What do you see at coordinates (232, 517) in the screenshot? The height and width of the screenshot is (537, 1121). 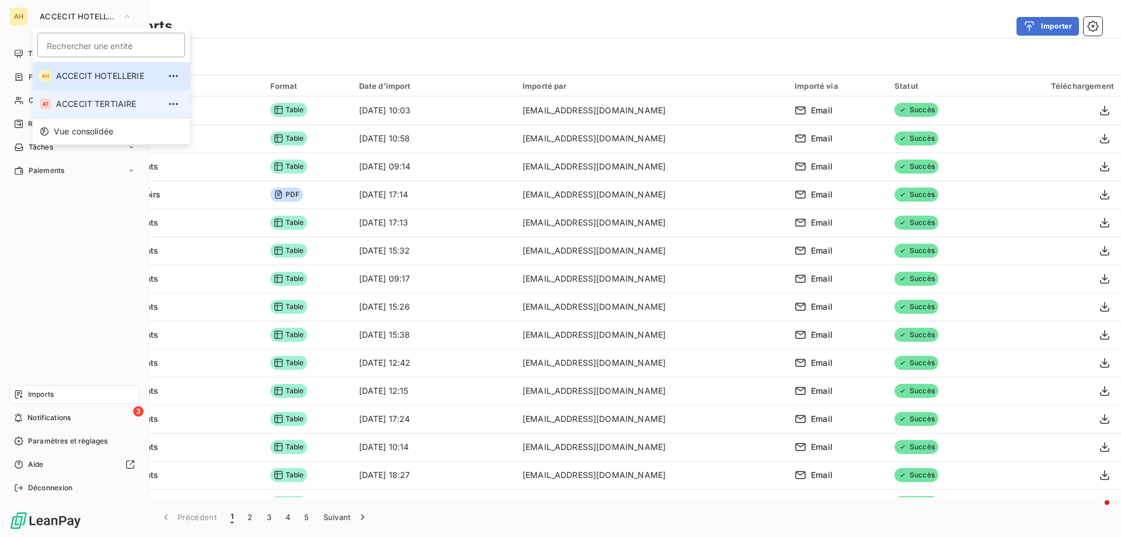 I see `button: 1` at bounding box center [232, 517].